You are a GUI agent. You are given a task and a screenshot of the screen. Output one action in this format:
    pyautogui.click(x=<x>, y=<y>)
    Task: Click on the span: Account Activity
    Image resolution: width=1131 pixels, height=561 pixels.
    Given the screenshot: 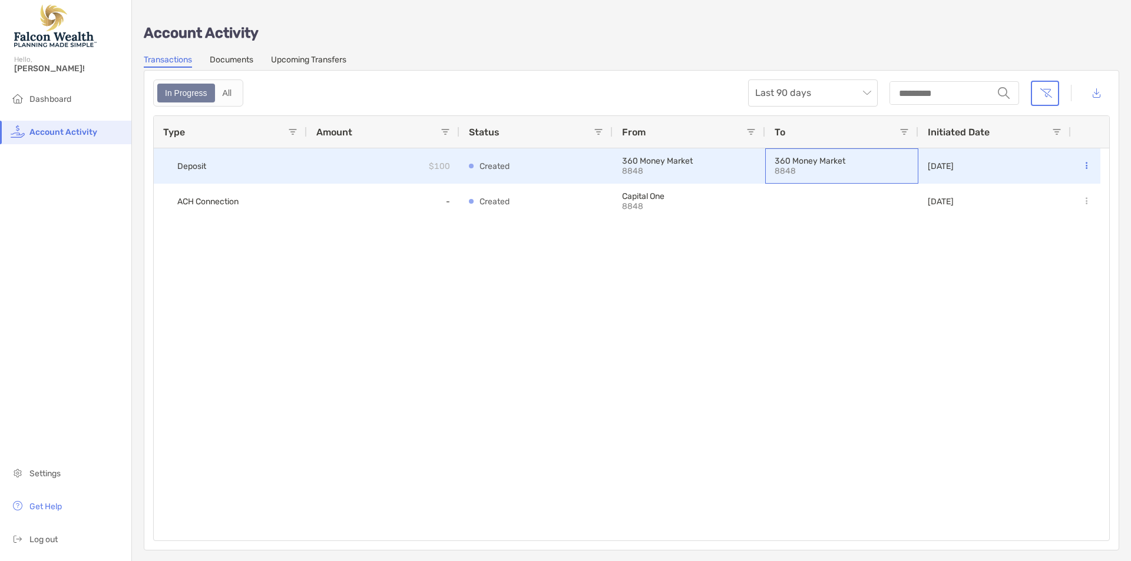 What is the action you would take?
    pyautogui.click(x=63, y=132)
    